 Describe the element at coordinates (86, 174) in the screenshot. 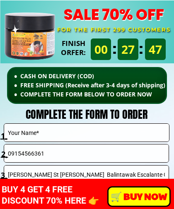

I see `input: Full Address* ( Province - City - Barangay )` at that location.